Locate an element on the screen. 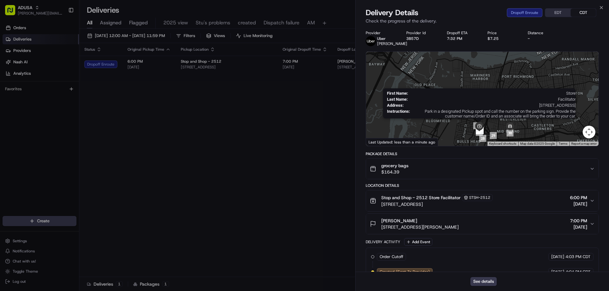 Image resolution: width=609 pixels, height=291 pixels. span: Map data ©2025 Google is located at coordinates (537, 144).